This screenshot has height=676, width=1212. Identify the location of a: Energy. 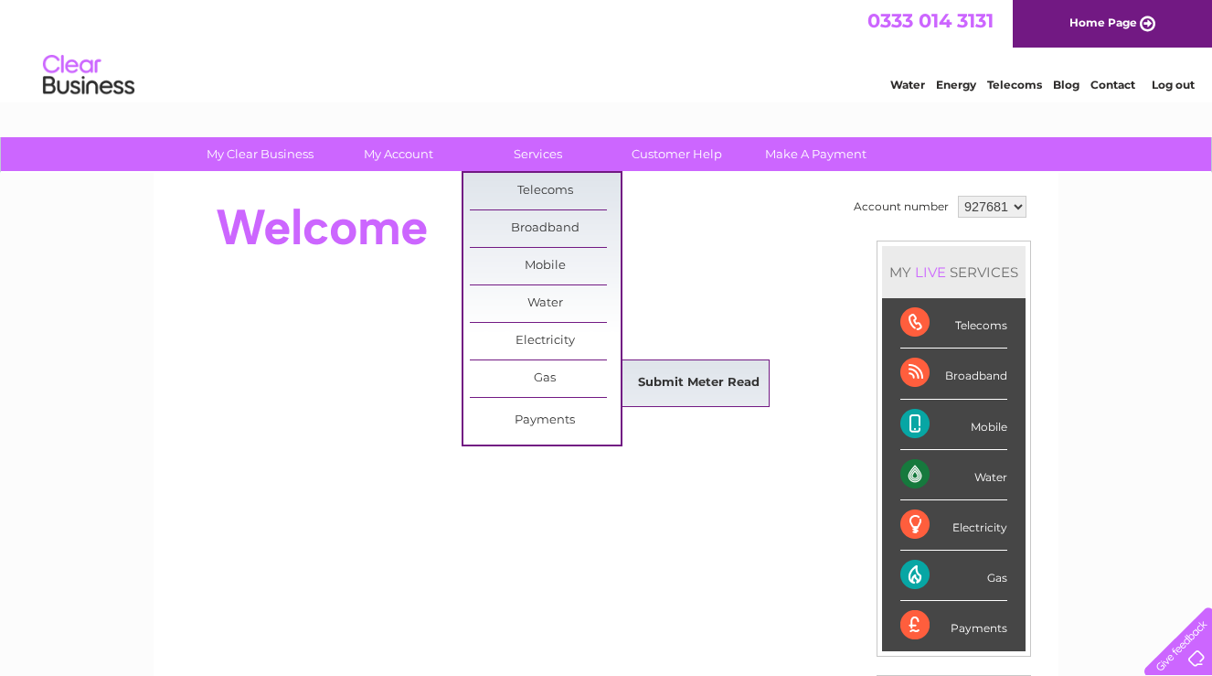
(956, 84).